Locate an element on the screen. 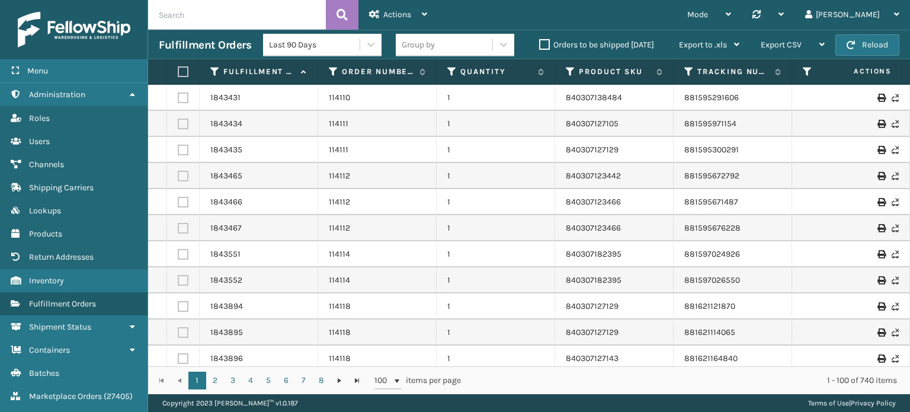  span: Go to the last page is located at coordinates (357, 380).